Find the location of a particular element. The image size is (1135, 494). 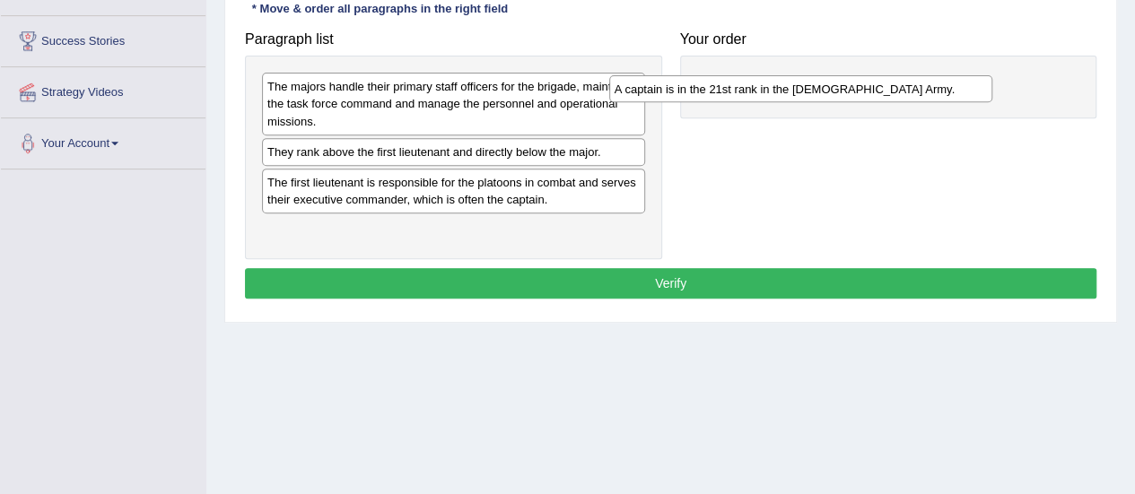

a: Your Account is located at coordinates (103, 141).